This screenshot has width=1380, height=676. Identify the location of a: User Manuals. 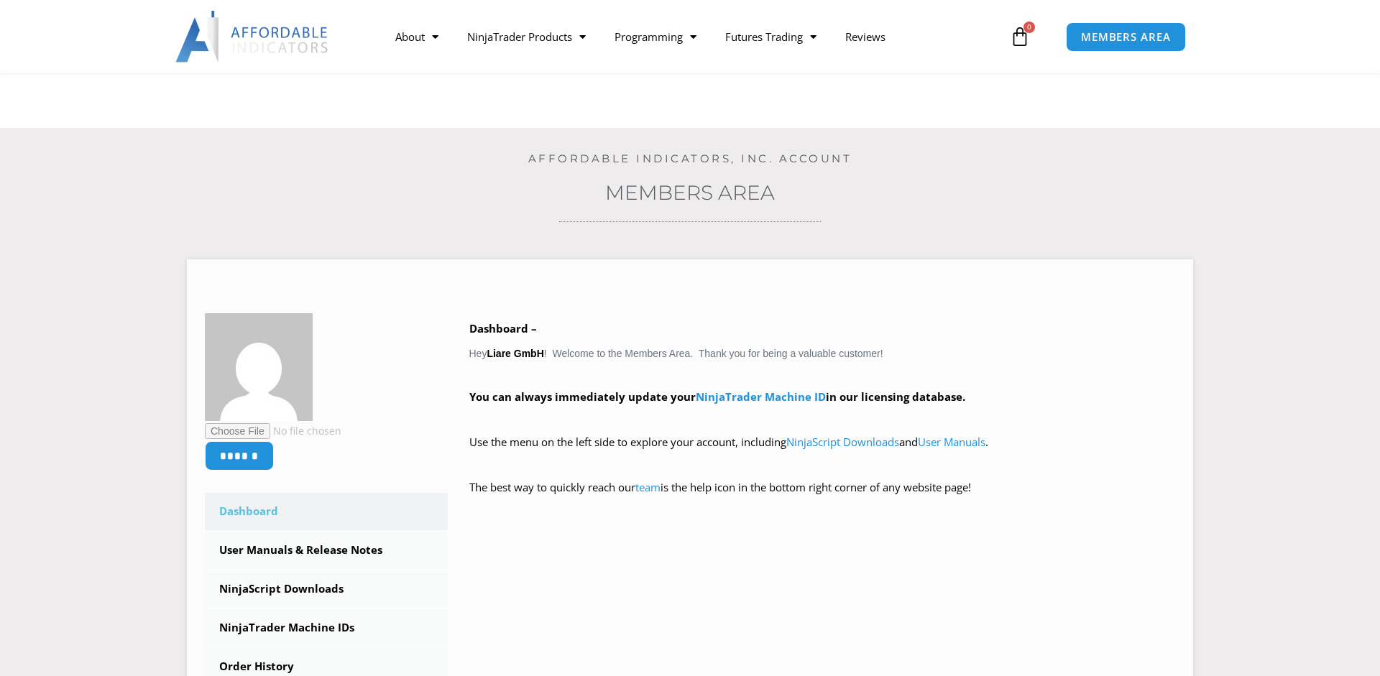
(951, 442).